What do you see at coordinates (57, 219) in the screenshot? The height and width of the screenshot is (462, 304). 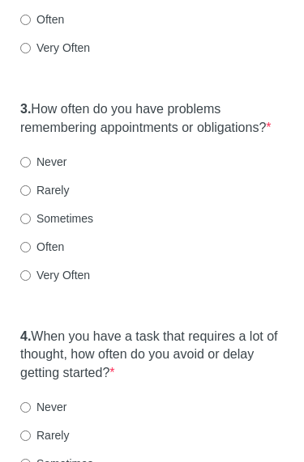 I see `label: Sometimes` at bounding box center [57, 219].